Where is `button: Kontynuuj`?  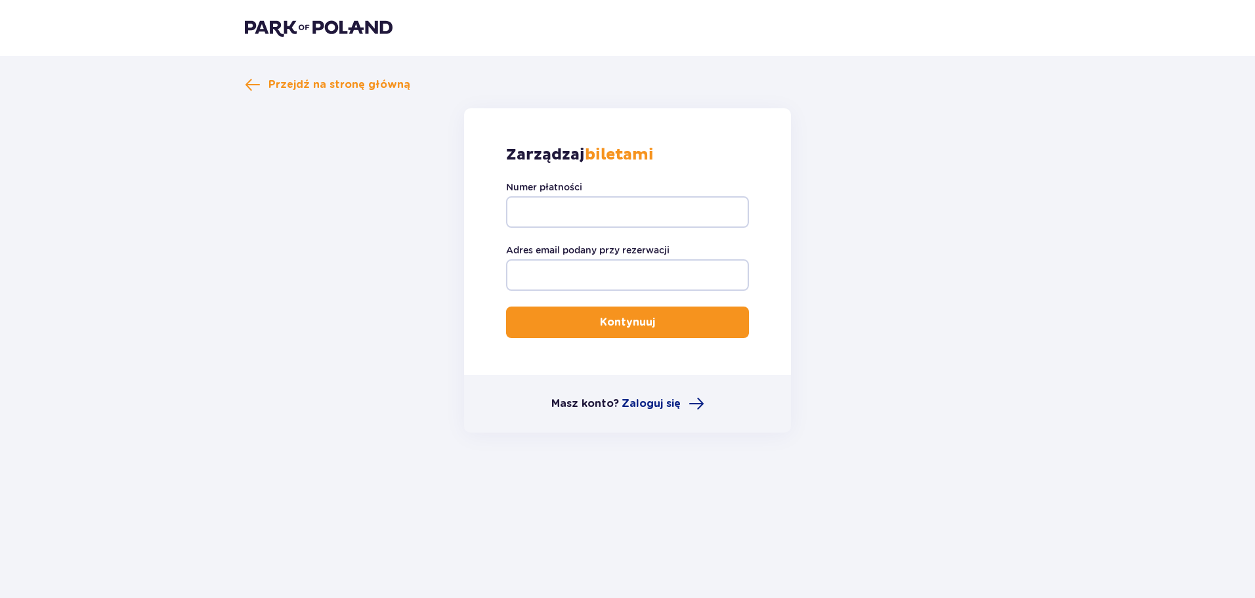
button: Kontynuuj is located at coordinates (627, 322).